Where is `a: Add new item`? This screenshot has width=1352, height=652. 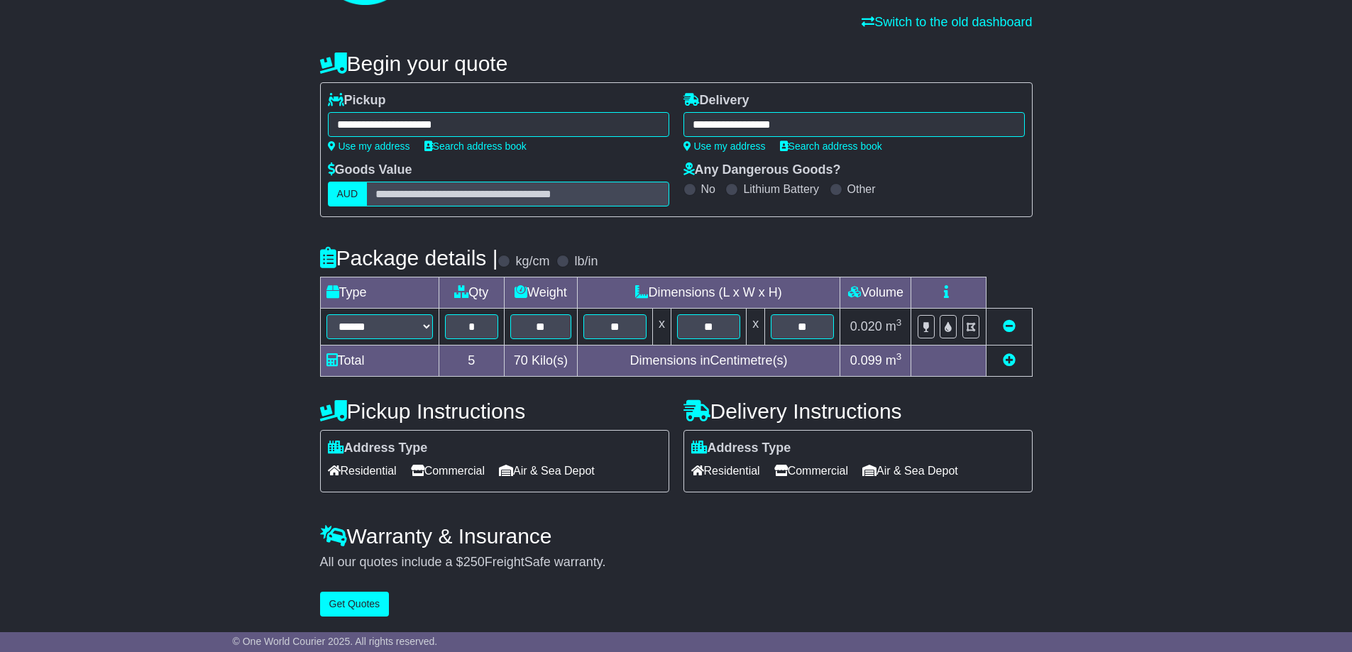
a: Add new item is located at coordinates (1009, 361).